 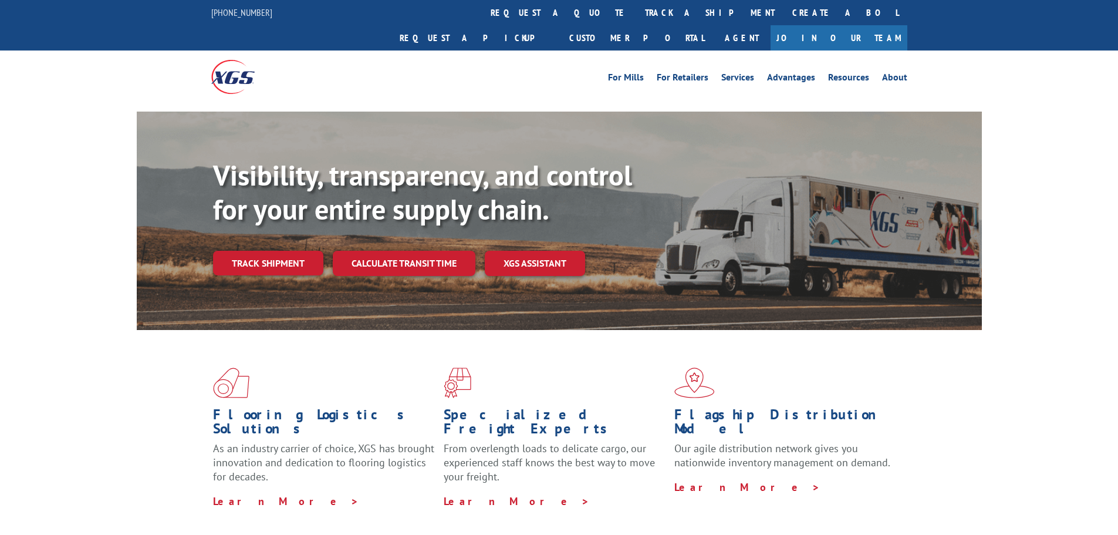 What do you see at coordinates (895, 79) in the screenshot?
I see `a: About` at bounding box center [895, 79].